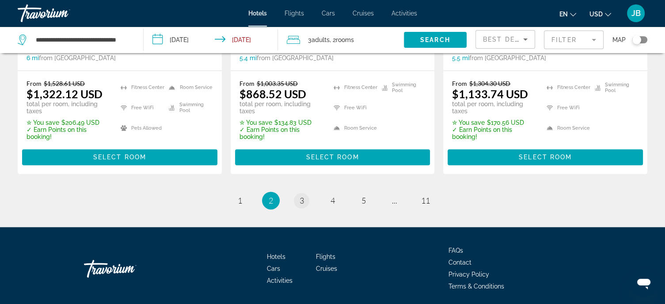 This screenshot has width=665, height=304. I want to click on a: Travorium, so click(62, 13).